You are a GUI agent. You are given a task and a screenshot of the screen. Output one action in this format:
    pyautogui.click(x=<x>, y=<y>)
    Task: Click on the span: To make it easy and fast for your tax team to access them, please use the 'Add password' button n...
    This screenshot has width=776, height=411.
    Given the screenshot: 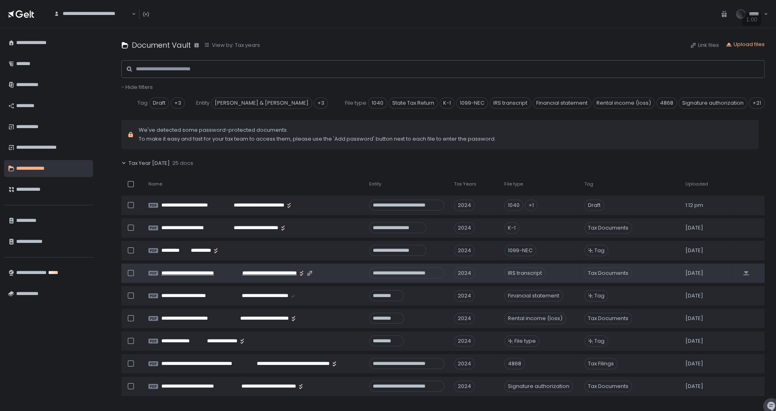 What is the action you would take?
    pyautogui.click(x=317, y=139)
    